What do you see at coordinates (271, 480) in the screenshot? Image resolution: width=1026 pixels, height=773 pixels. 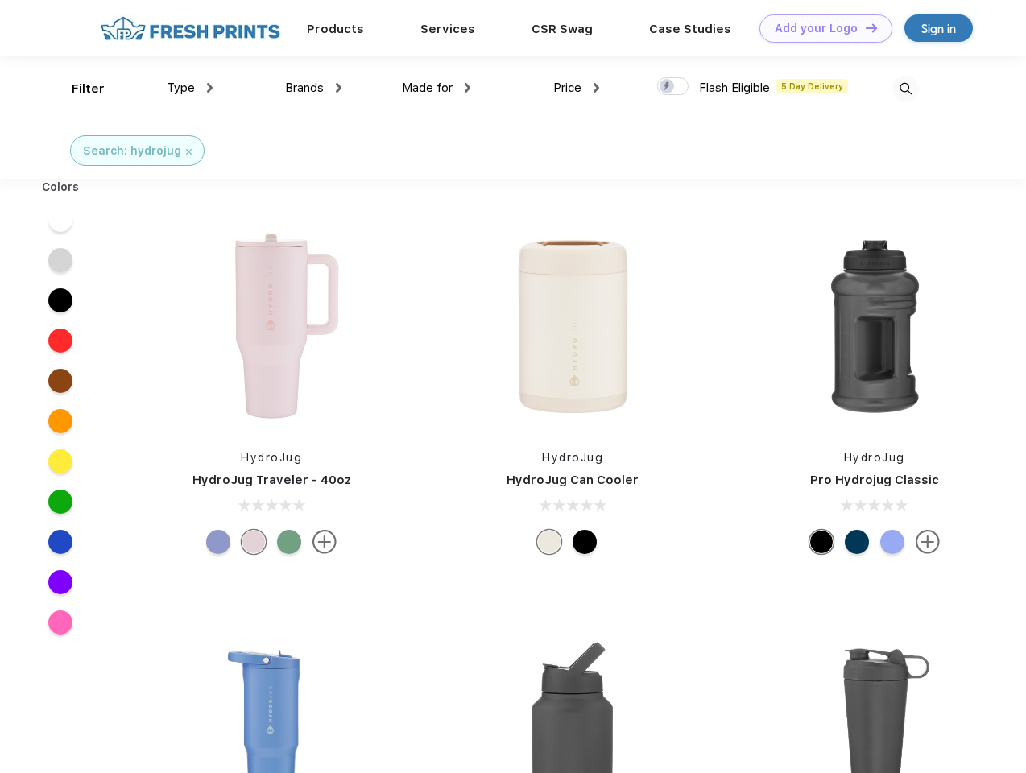 I see `a: HydroJug Traveler - 40oz` at bounding box center [271, 480].